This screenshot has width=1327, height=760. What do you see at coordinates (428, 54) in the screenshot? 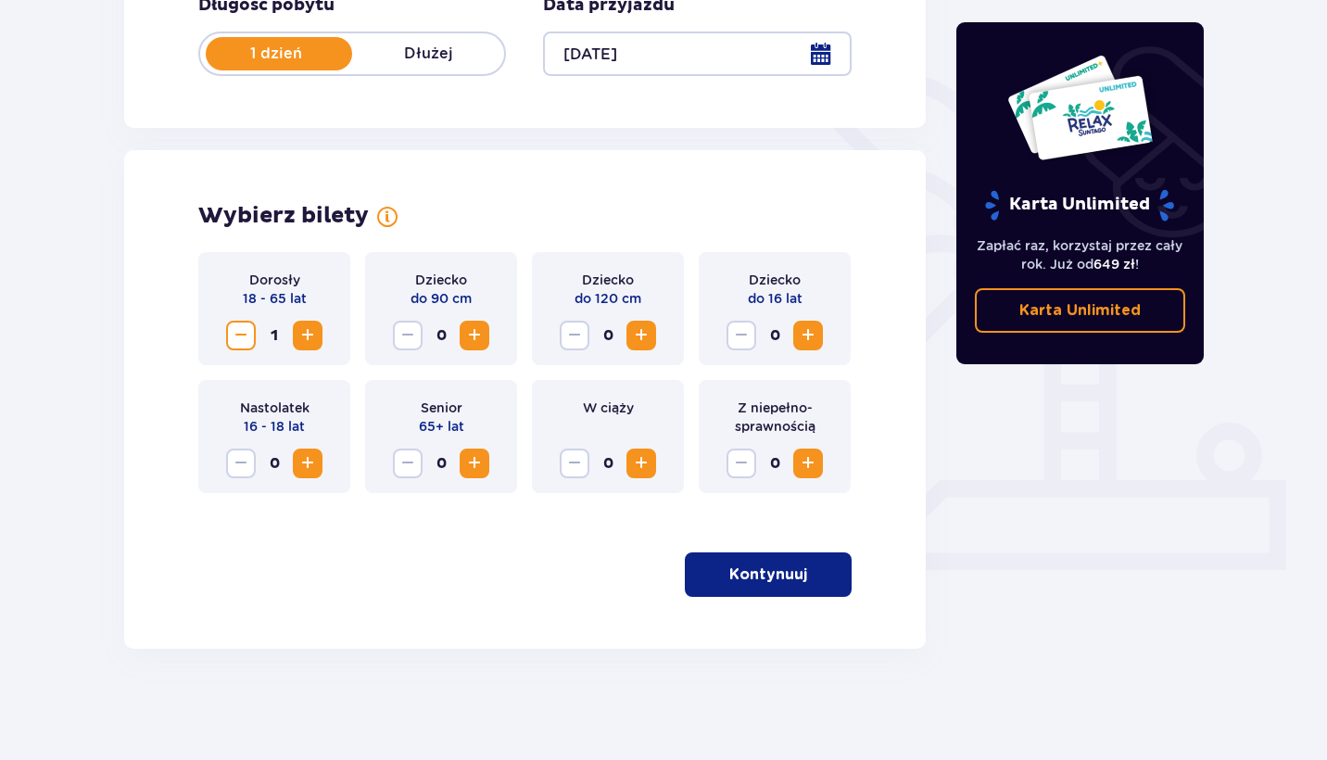
I see `p: Dłużej` at bounding box center [428, 54].